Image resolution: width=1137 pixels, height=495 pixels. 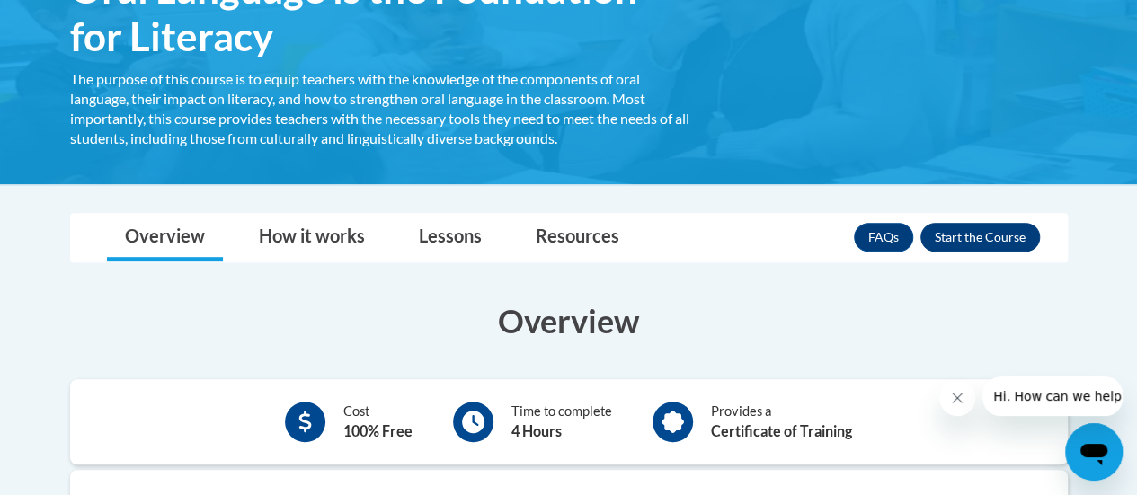 What do you see at coordinates (781, 431) in the screenshot?
I see `b: Certificate of Training` at bounding box center [781, 431].